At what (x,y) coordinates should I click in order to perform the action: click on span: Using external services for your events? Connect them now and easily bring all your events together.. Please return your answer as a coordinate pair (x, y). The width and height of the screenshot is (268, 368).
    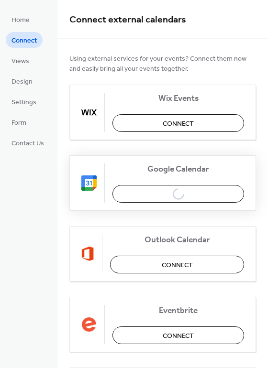
    Looking at the image, I should click on (163, 64).